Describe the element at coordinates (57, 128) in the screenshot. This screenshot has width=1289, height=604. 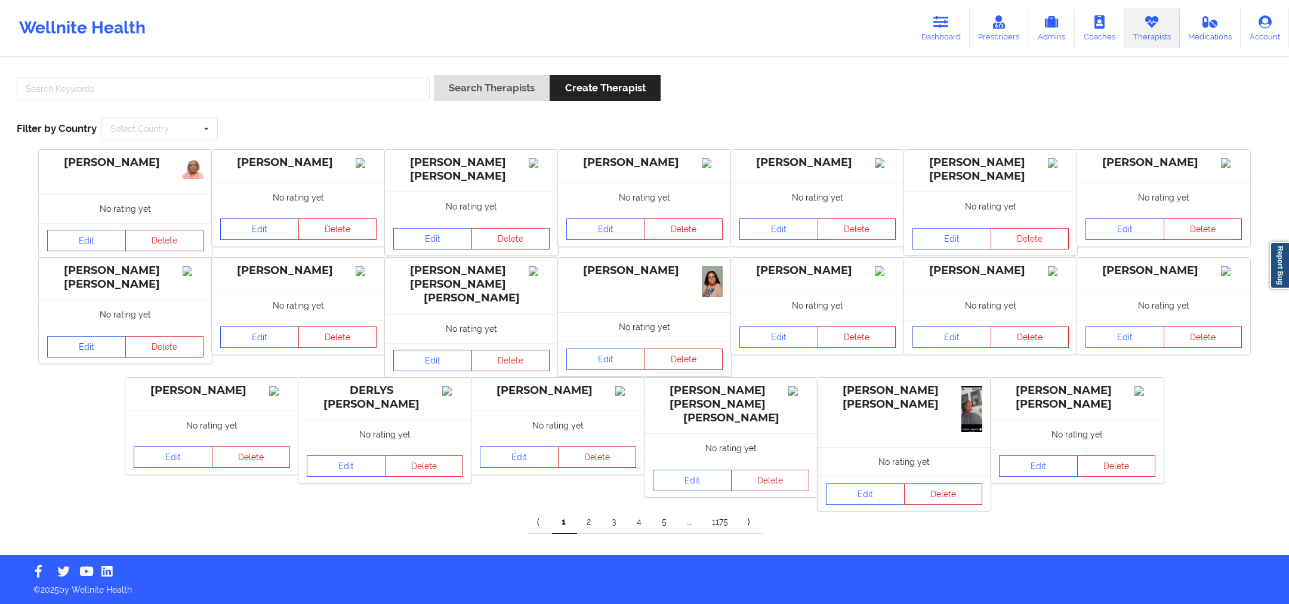
I see `span: Filter by Country` at that location.